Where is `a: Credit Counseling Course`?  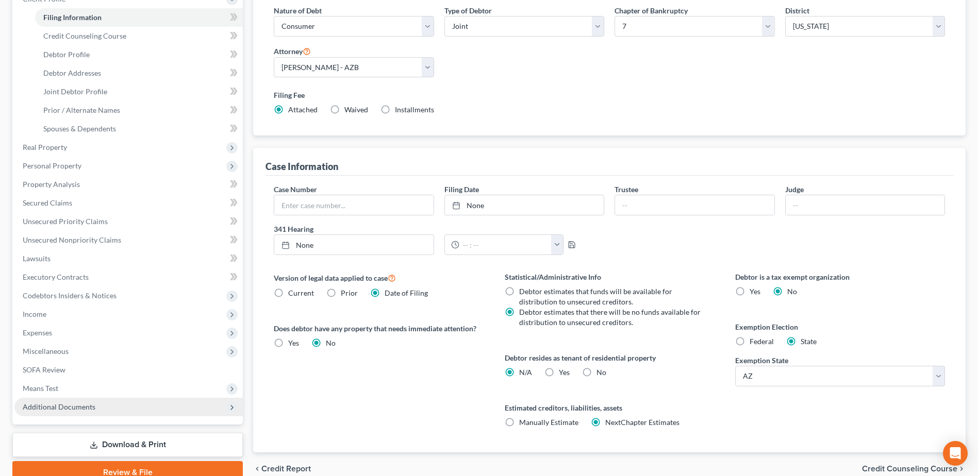 a: Credit Counseling Course is located at coordinates (139, 36).